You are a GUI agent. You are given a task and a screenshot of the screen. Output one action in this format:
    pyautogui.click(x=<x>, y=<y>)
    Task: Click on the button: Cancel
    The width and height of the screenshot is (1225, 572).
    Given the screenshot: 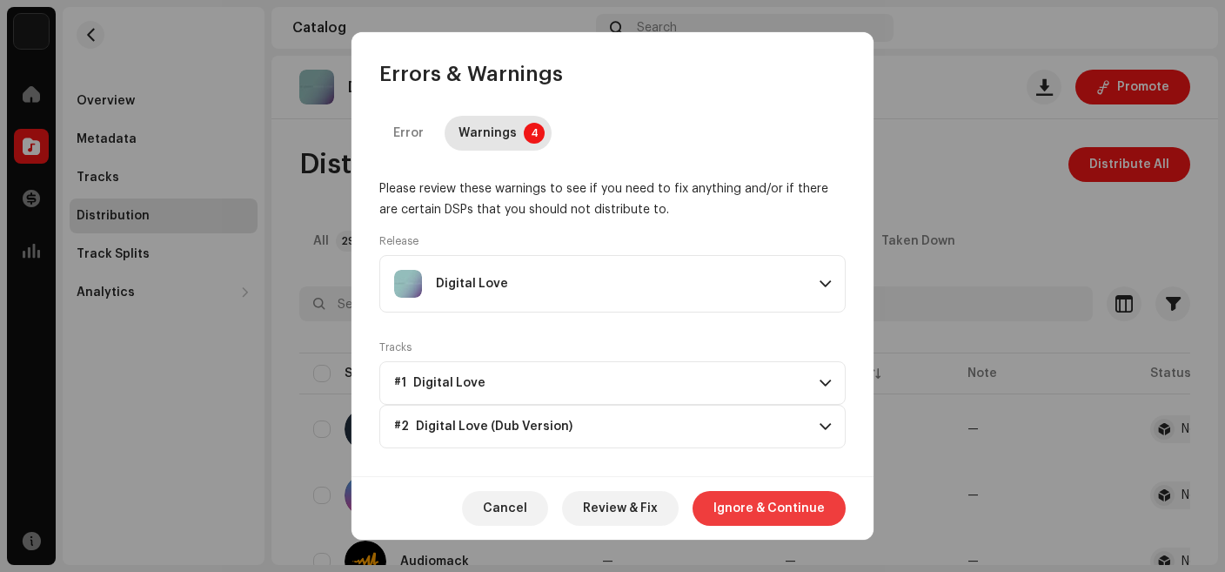 What is the action you would take?
    pyautogui.click(x=505, y=508)
    